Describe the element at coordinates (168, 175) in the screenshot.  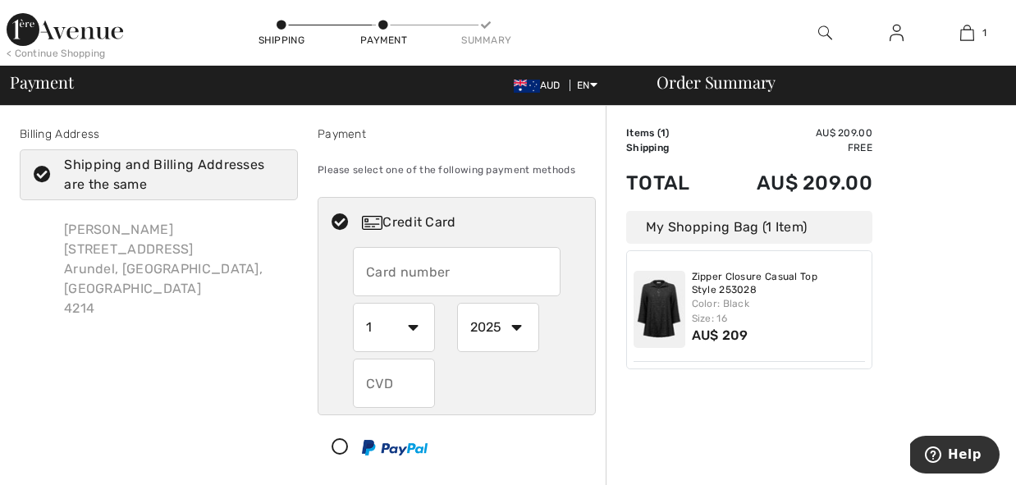
I see `div: Shipping and Billing Addresses are the same` at that location.